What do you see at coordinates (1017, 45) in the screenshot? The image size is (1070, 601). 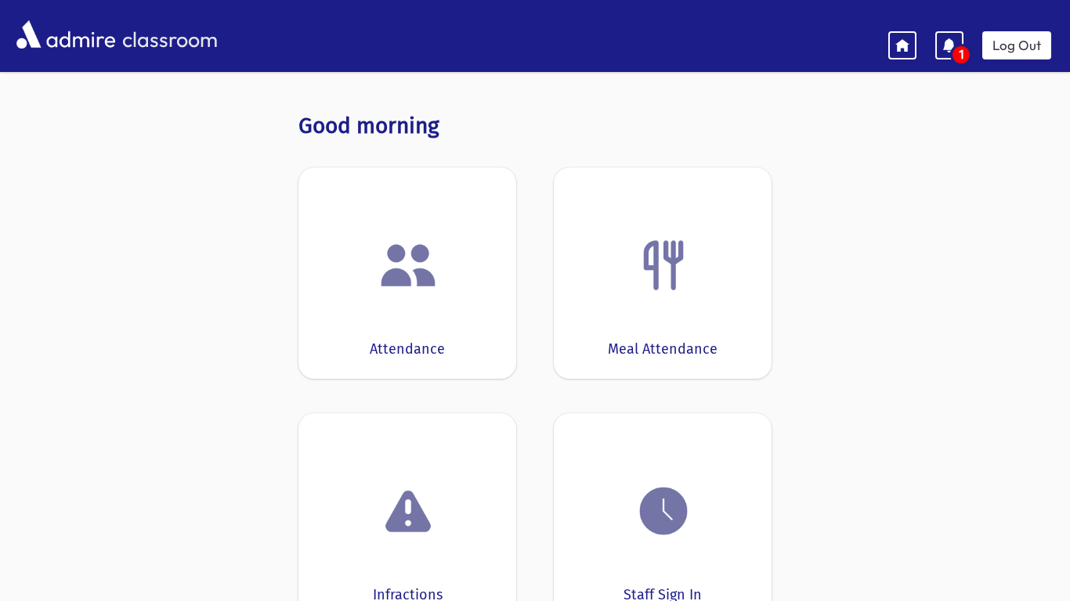 I see `a: Log Out` at bounding box center [1017, 45].